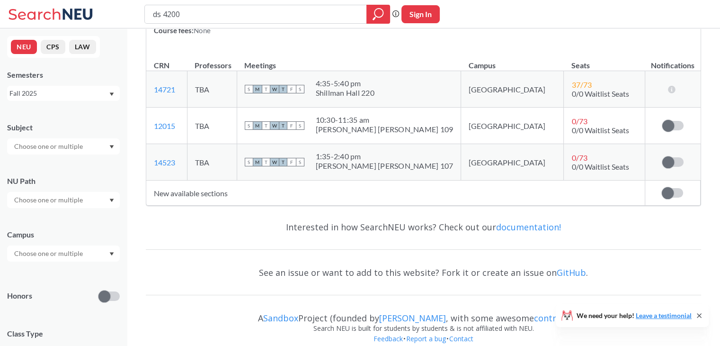 This screenshot has height=346, width=720. Describe the element at coordinates (673, 61) in the screenshot. I see `th: Notifications` at that location.